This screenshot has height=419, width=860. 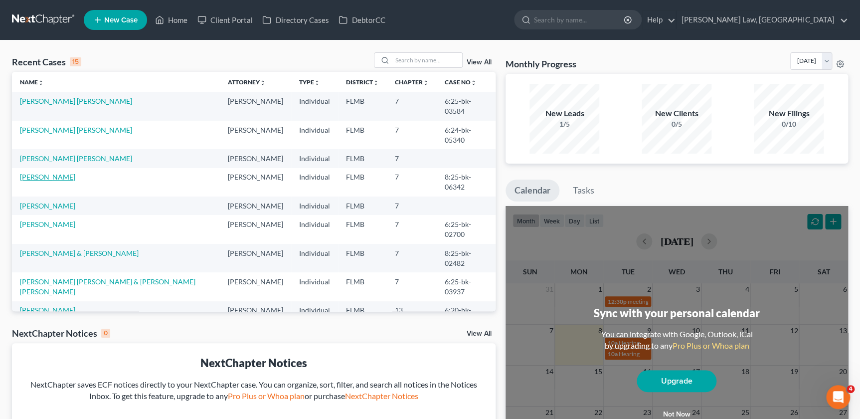 I want to click on a: Client Portal, so click(x=225, y=20).